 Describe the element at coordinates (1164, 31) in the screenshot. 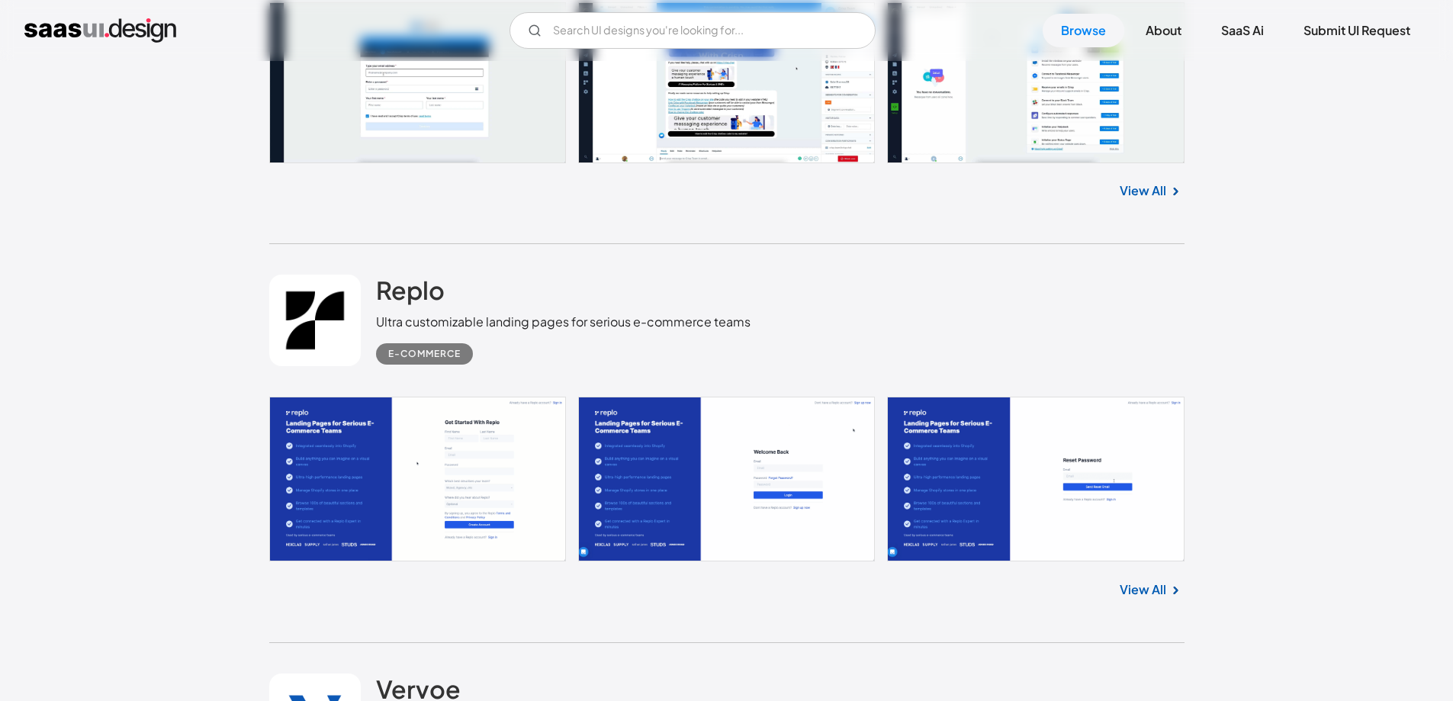

I see `a: About` at that location.